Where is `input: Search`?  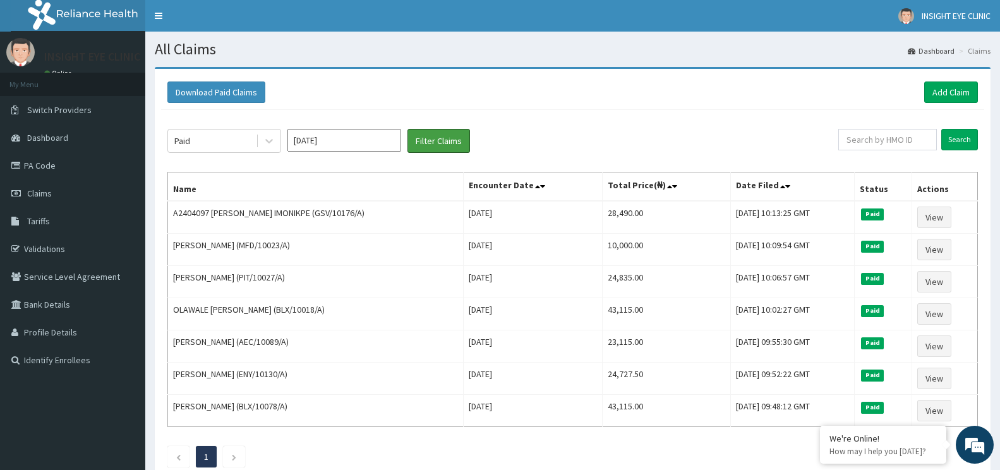
input: Search is located at coordinates (959, 140).